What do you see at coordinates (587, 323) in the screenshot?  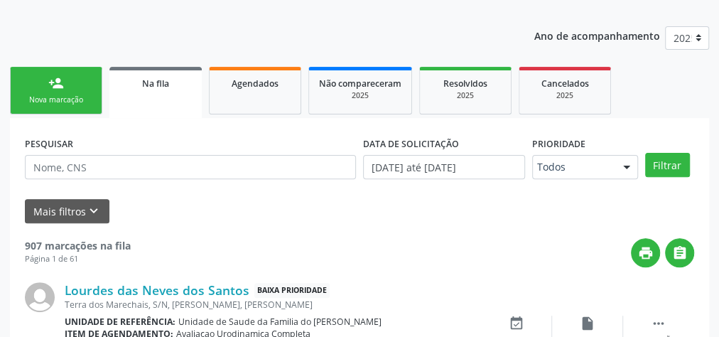 I see `i: insert_drive_file` at bounding box center [587, 323].